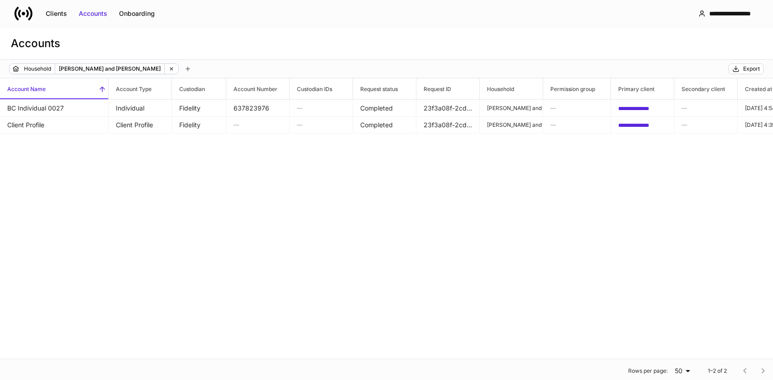 This screenshot has height=380, width=773. Describe the element at coordinates (56, 14) in the screenshot. I see `button: Clients` at that location.